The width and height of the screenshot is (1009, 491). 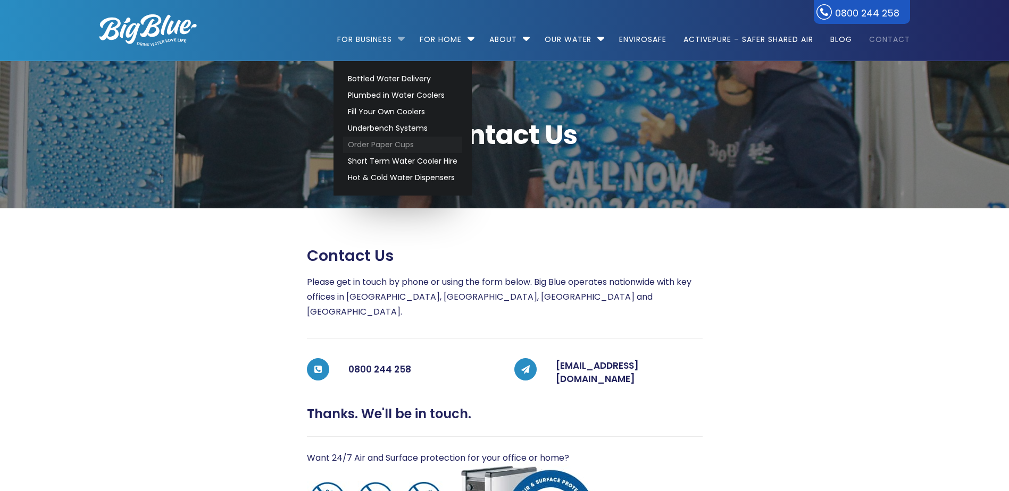 I want to click on span: Contact Us, so click(x=505, y=135).